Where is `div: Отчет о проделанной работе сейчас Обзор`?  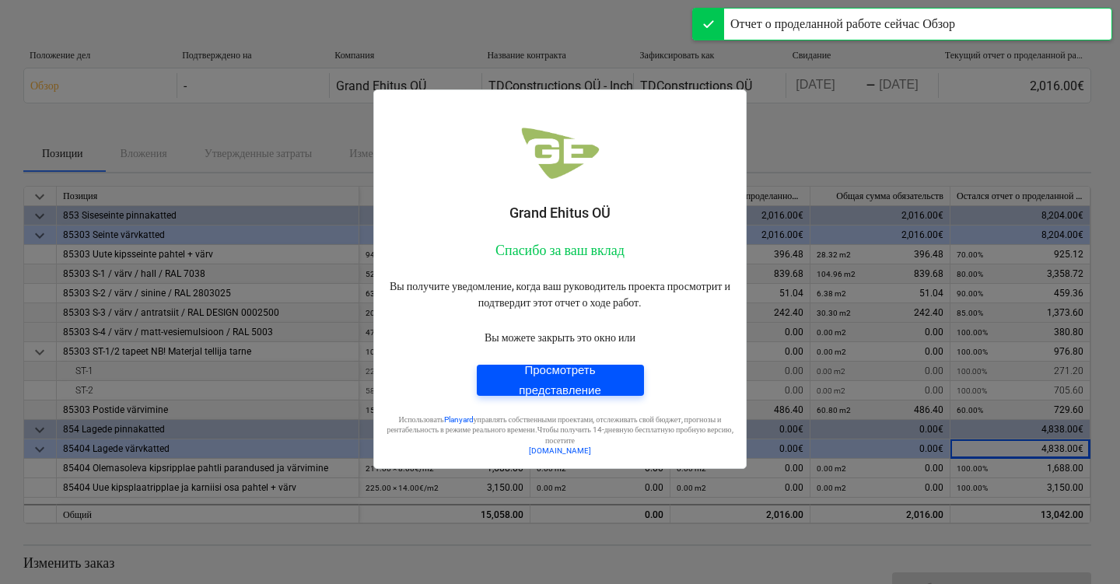
div: Отчет о проделанной работе сейчас Обзор is located at coordinates (842, 24).